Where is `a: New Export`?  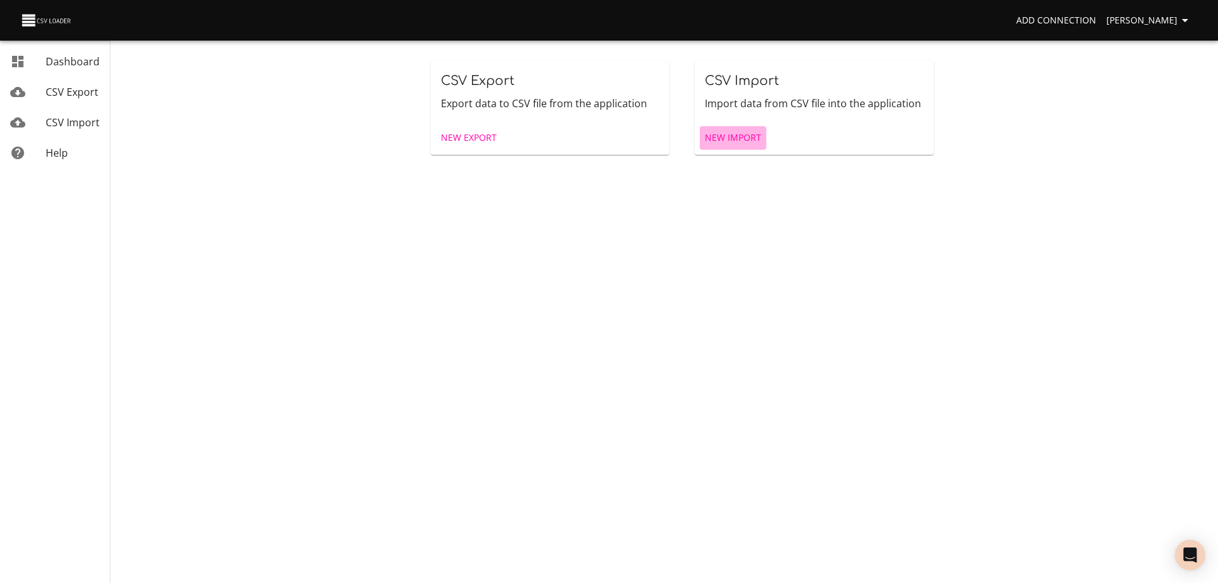
a: New Export is located at coordinates (469, 138).